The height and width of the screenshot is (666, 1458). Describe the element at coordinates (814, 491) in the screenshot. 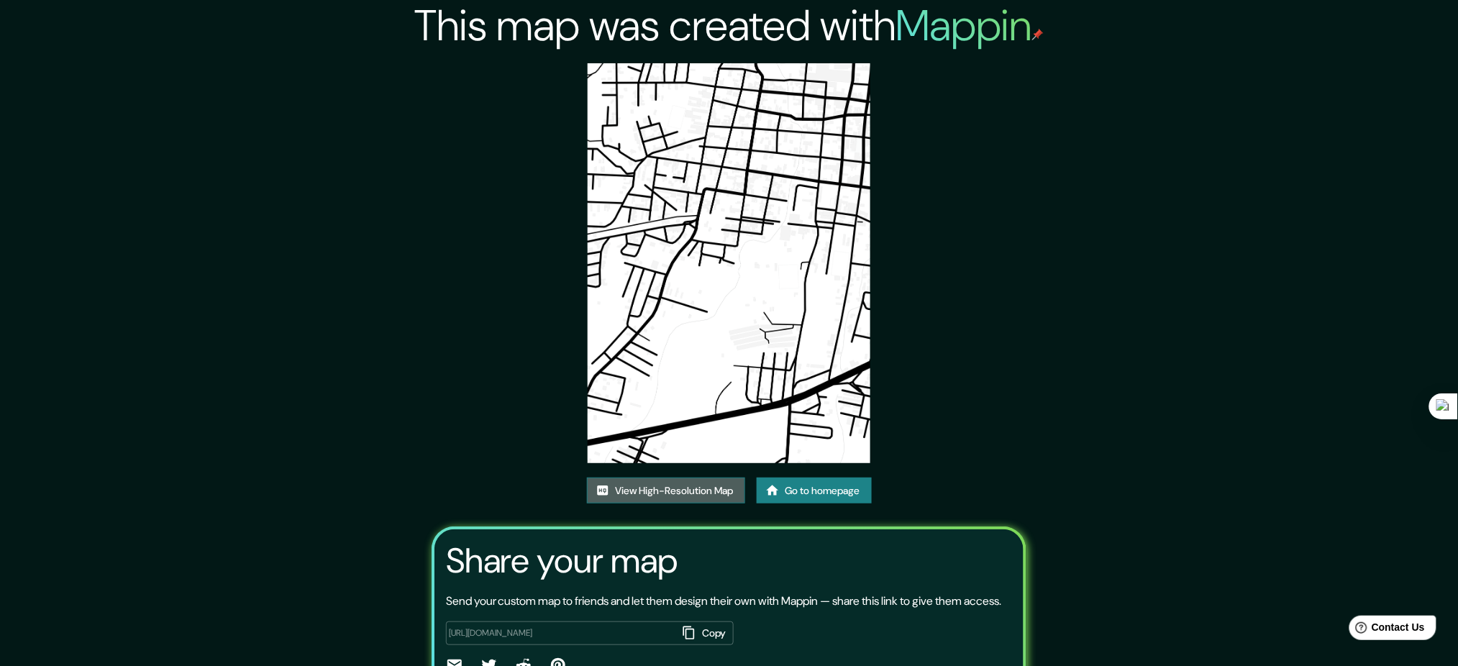

I see `a: Go to homepage` at that location.